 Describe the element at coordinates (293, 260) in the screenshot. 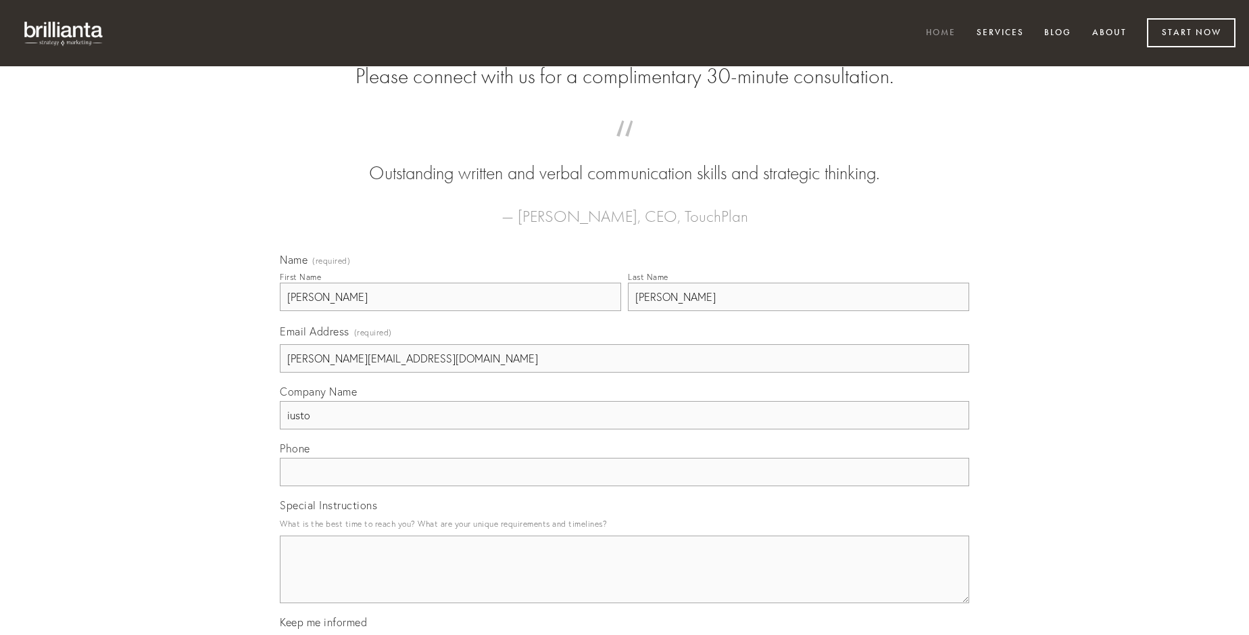

I see `span: Name` at that location.